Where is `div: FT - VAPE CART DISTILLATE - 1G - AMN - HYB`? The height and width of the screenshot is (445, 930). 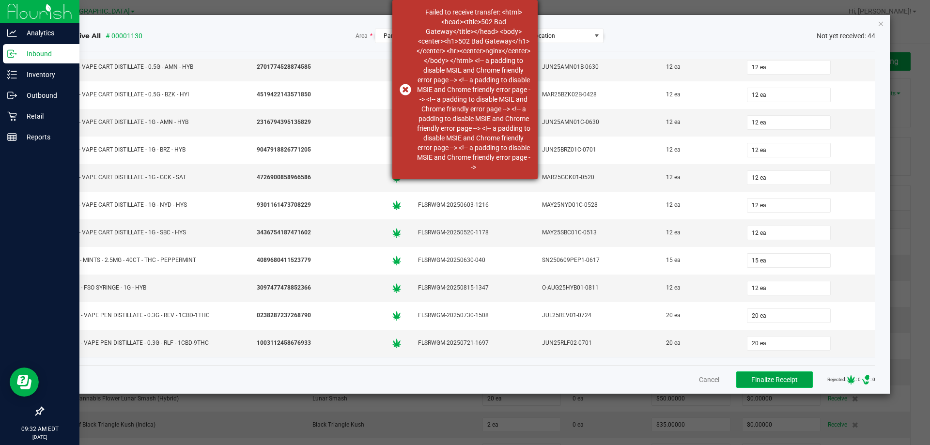
div: FT - VAPE CART DISTILLATE - 1G - AMN - HYB is located at coordinates (156, 122).